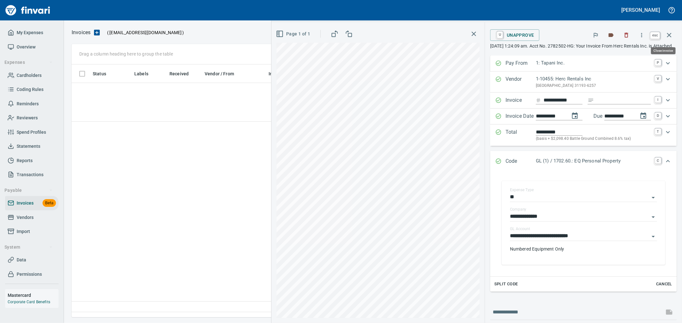 Image resolution: width=682 pixels, height=323 pixels. Describe the element at coordinates (32, 104) in the screenshot. I see `a: Reminders` at that location.